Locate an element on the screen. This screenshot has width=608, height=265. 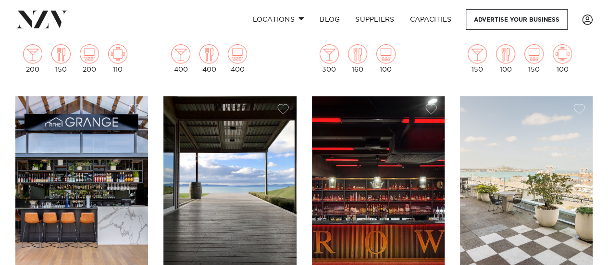
img: nzv-logo.png is located at coordinates (41, 19).